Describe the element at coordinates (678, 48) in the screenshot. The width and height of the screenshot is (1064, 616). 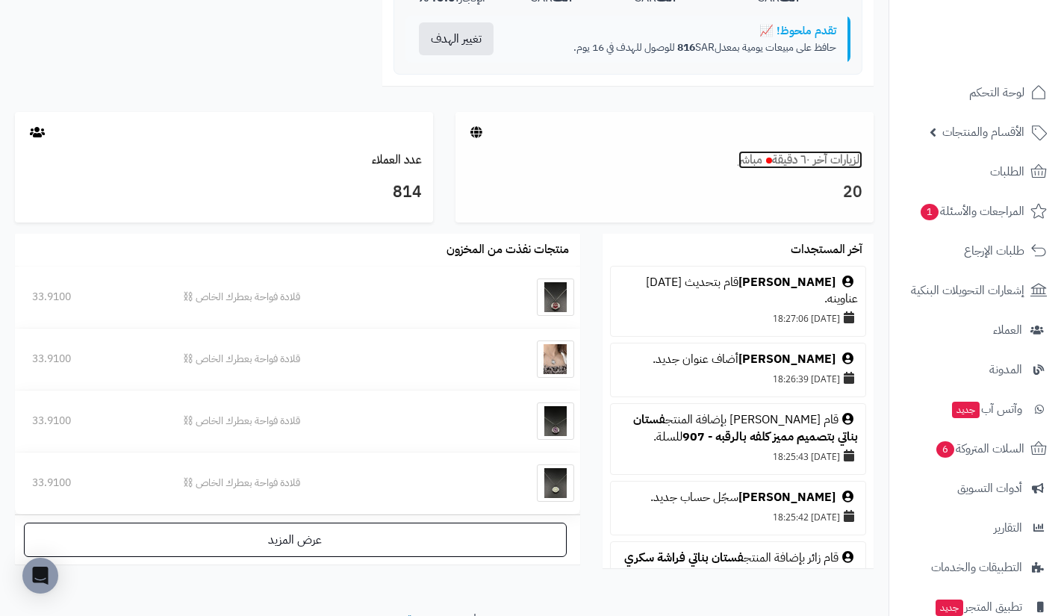
I see `p: حافظ على مبيعات يومية بمعدل SAR للوصول للهدف في 16 يوم.` at that location.